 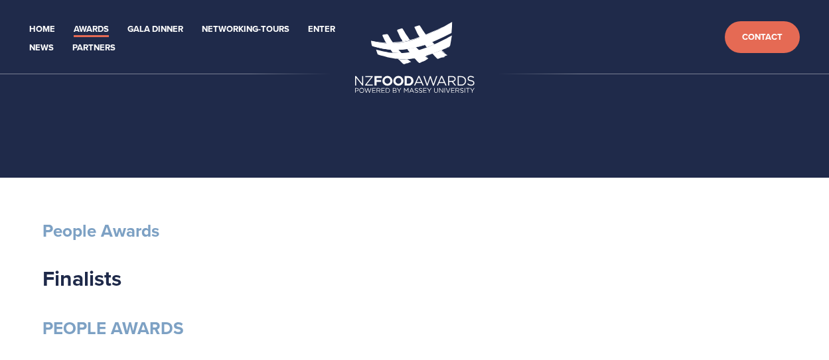 What do you see at coordinates (155, 29) in the screenshot?
I see `a: Gala Dinner` at bounding box center [155, 29].